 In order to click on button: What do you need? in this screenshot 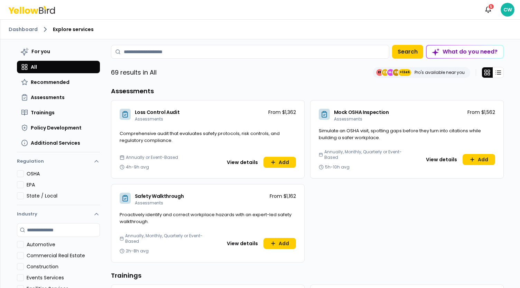, I will do `click(464, 52)`.